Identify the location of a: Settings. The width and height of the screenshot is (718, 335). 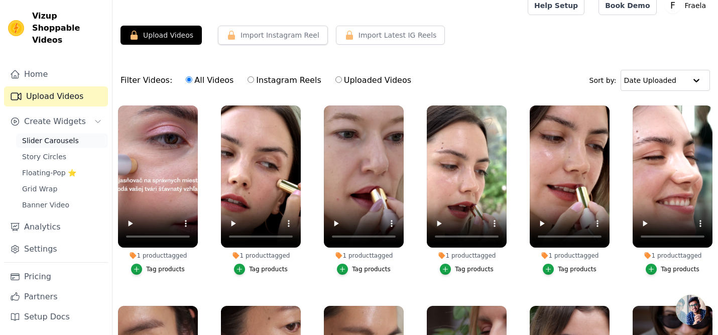
(56, 249).